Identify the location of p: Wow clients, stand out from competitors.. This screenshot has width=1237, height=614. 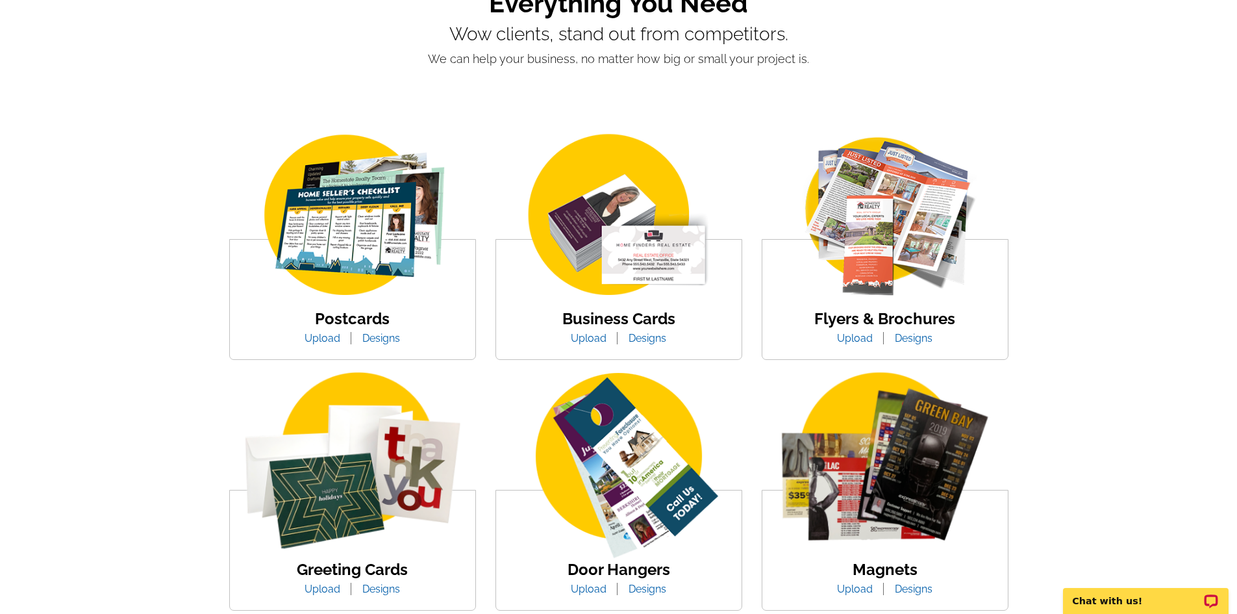
(619, 34).